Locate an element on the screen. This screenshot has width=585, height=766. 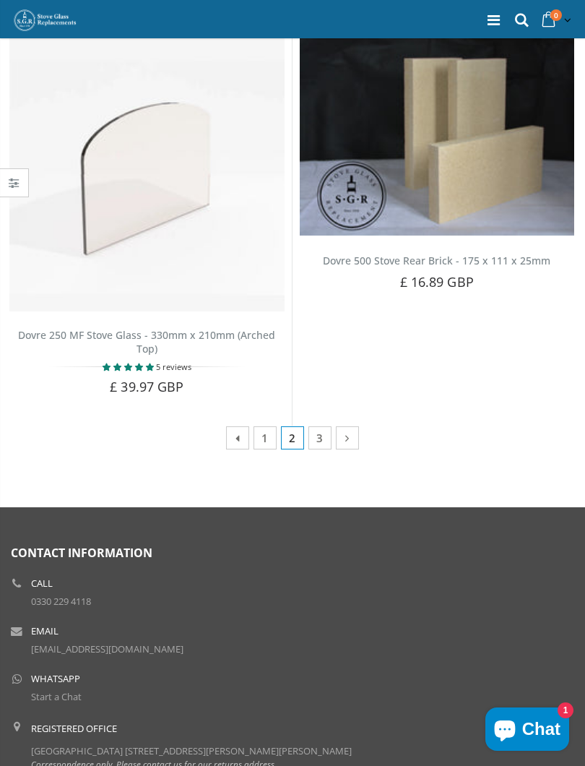
b: WhatsApp is located at coordinates (56, 678).